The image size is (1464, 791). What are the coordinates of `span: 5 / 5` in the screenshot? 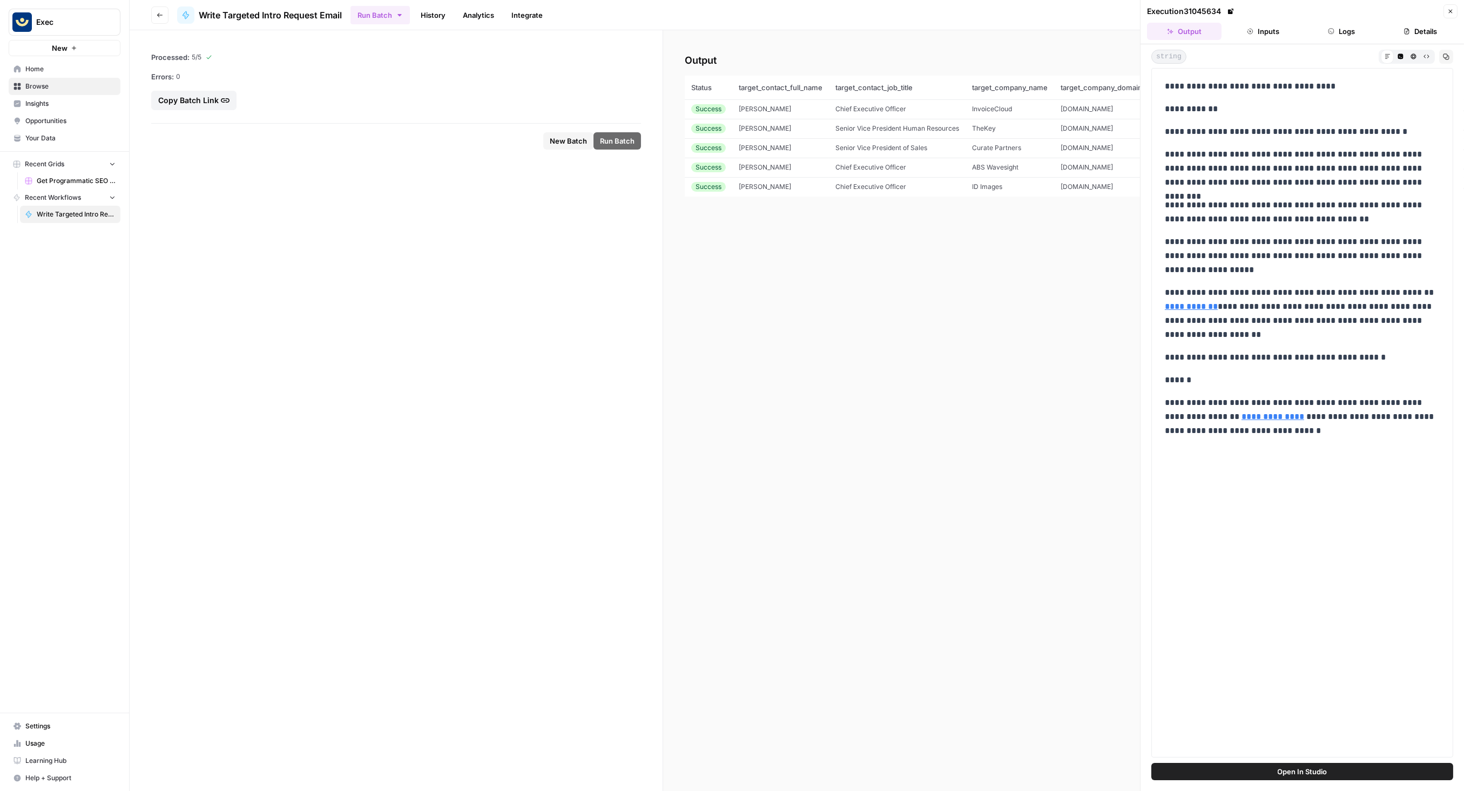 It's located at (197, 57).